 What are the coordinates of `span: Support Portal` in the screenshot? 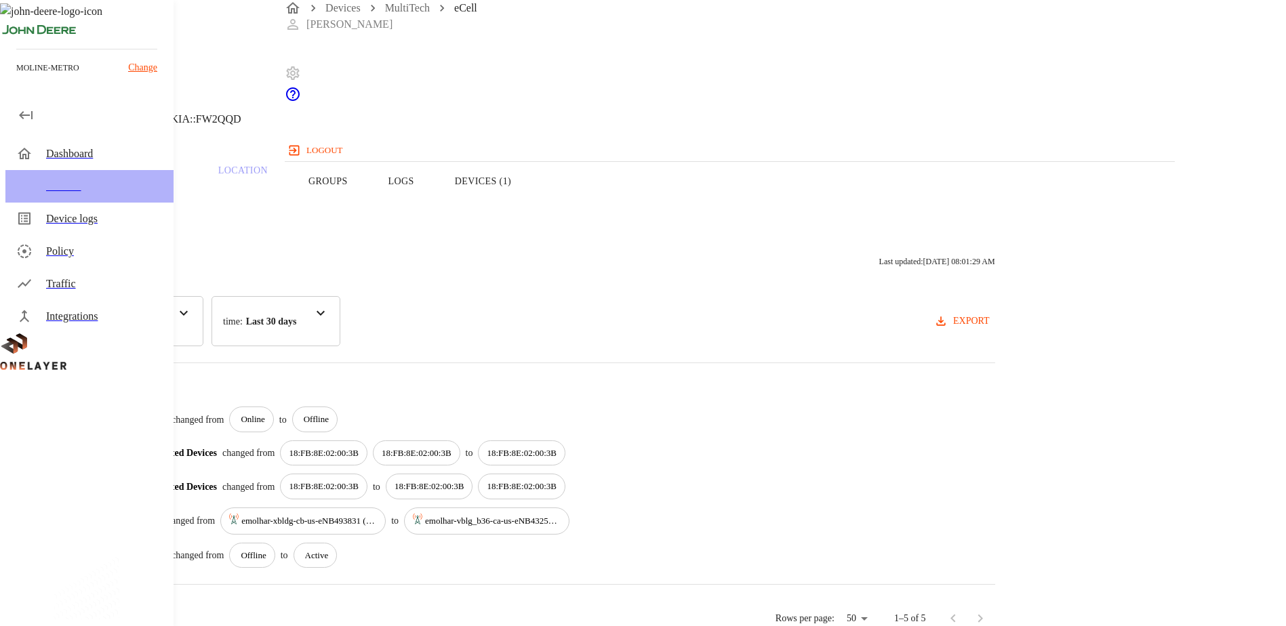 It's located at (293, 98).